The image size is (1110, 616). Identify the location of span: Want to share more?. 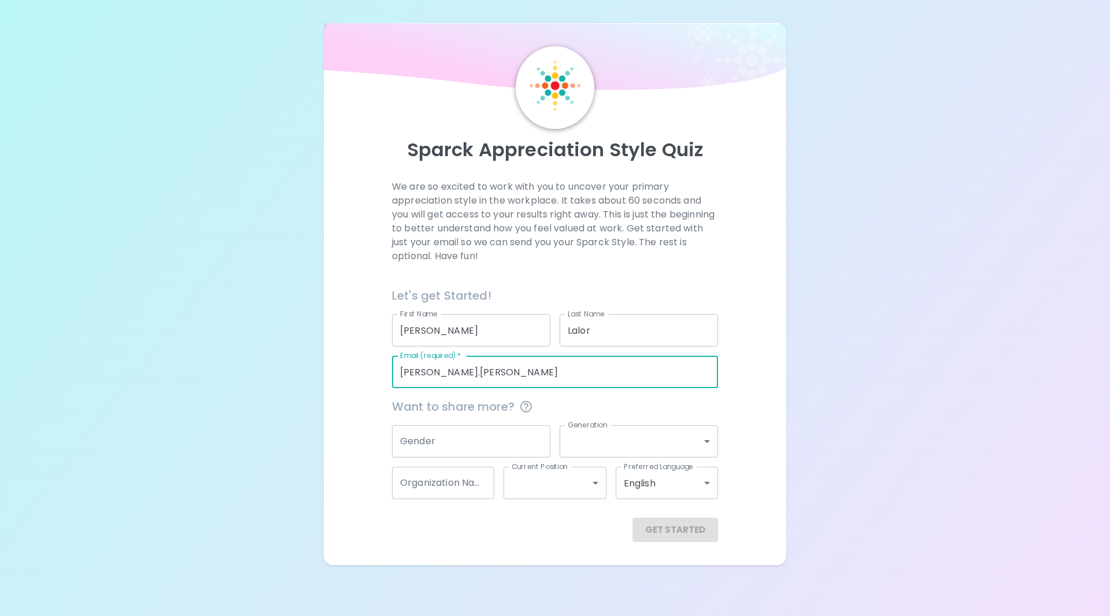
(555, 406).